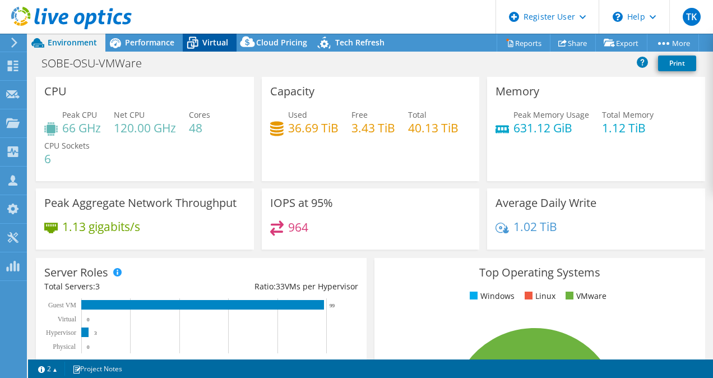  I want to click on a: 2, so click(48, 369).